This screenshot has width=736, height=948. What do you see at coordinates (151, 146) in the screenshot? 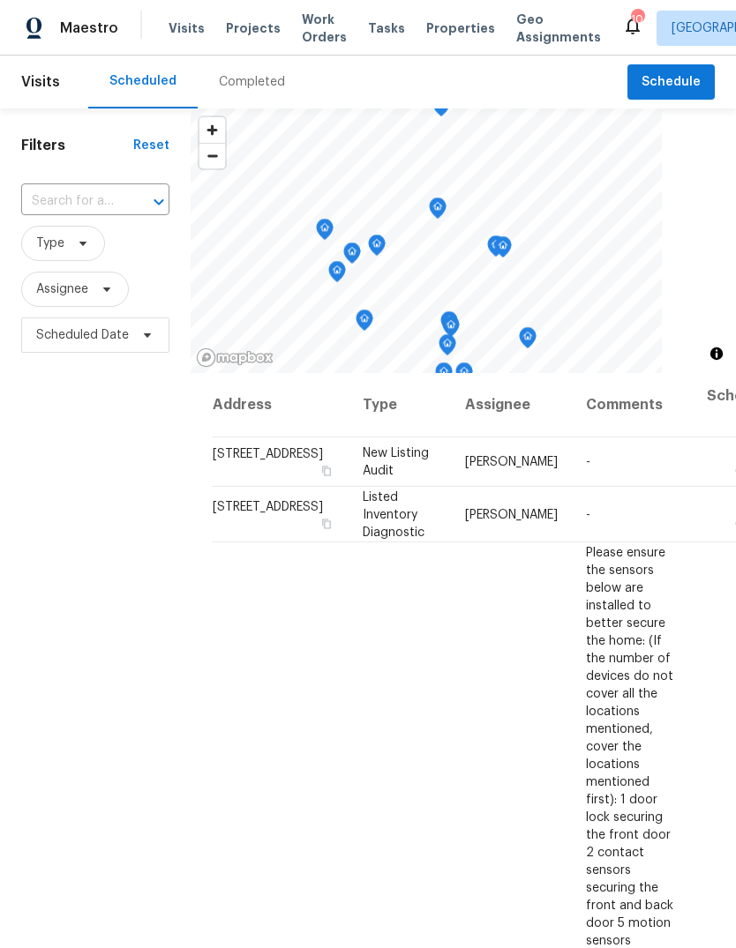
I see `div: Reset` at bounding box center [151, 146].